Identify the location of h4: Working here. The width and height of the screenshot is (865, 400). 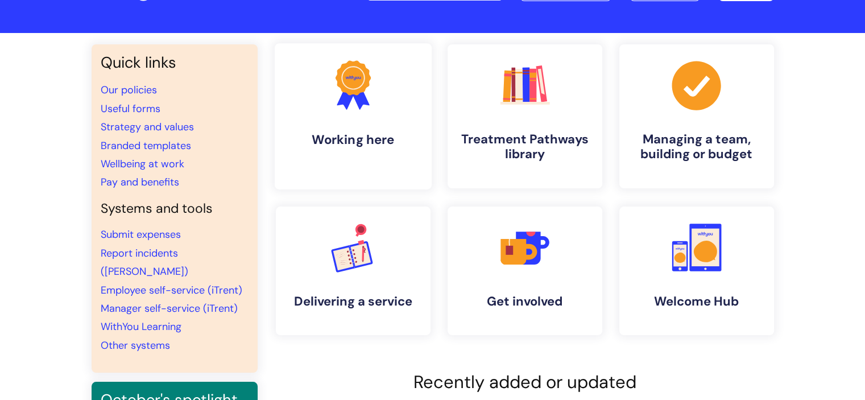
(353, 139).